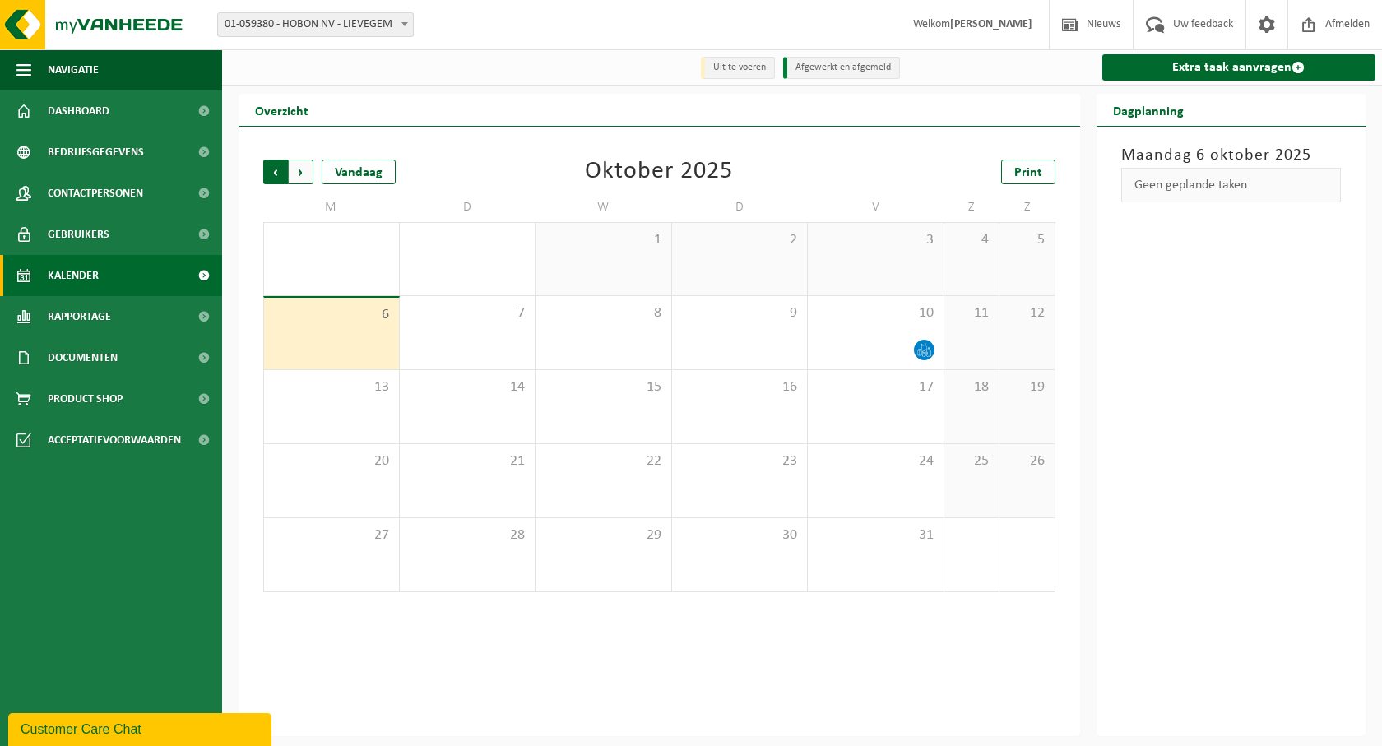  What do you see at coordinates (467, 313) in the screenshot?
I see `span: 7` at bounding box center [467, 313].